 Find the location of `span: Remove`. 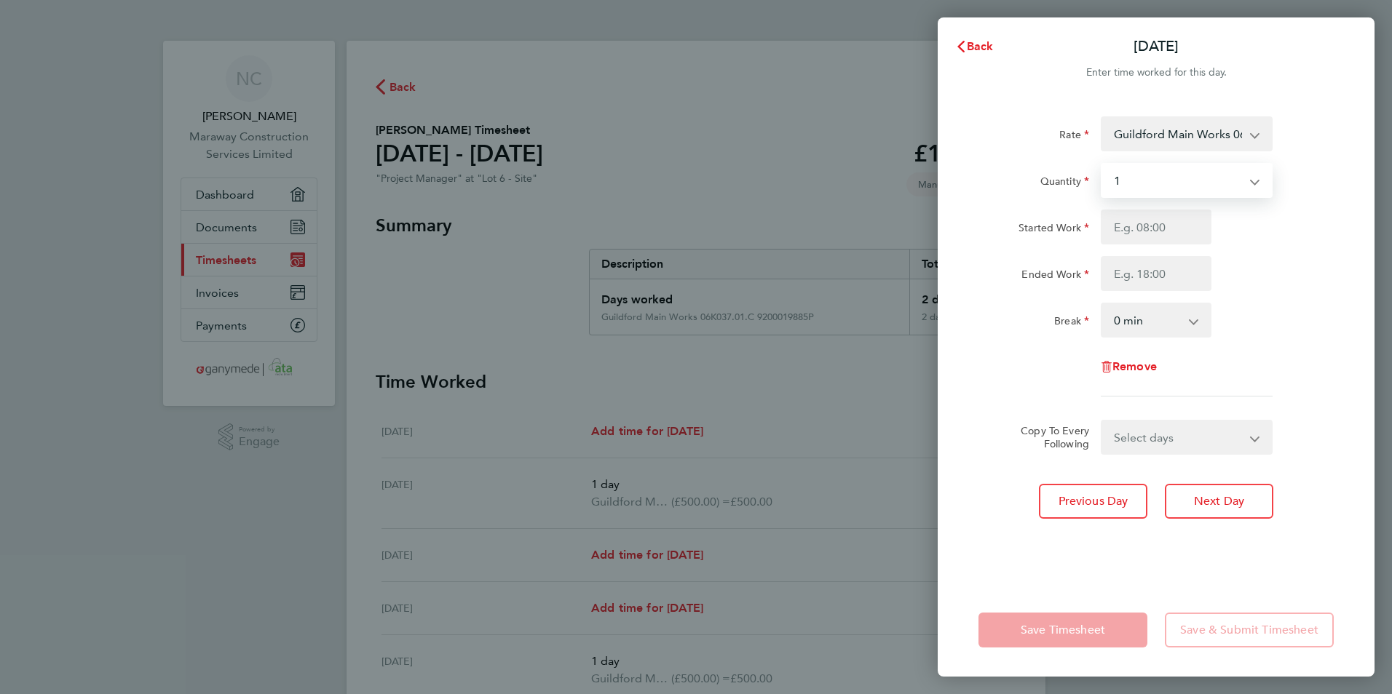

span: Remove is located at coordinates (1134, 366).